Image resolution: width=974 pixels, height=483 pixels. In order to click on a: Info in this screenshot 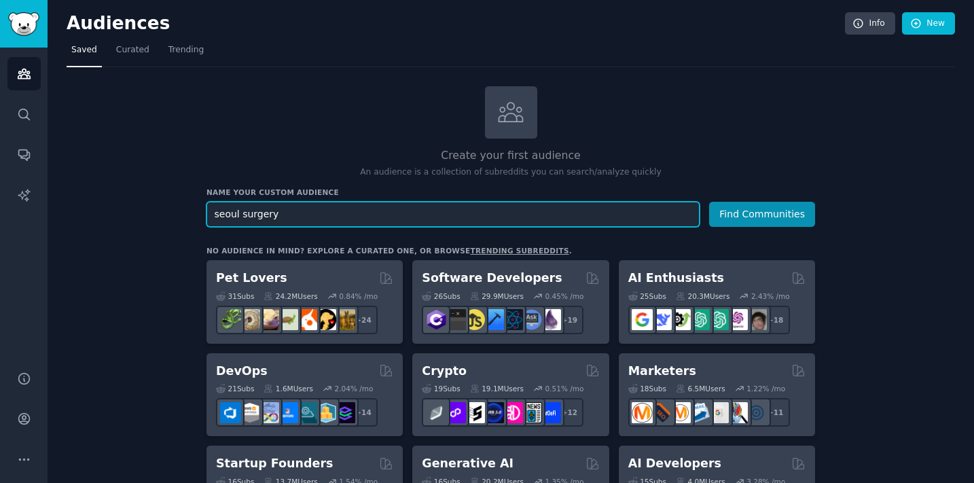, I will do `click(870, 24)`.